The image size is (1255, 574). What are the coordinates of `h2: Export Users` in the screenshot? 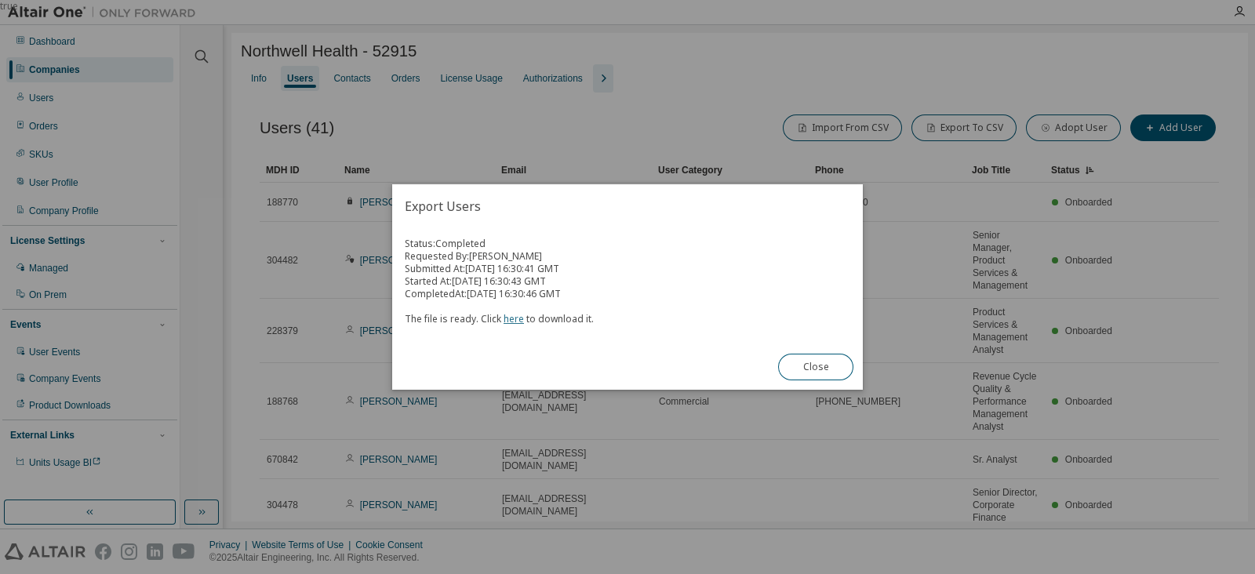 It's located at (627, 206).